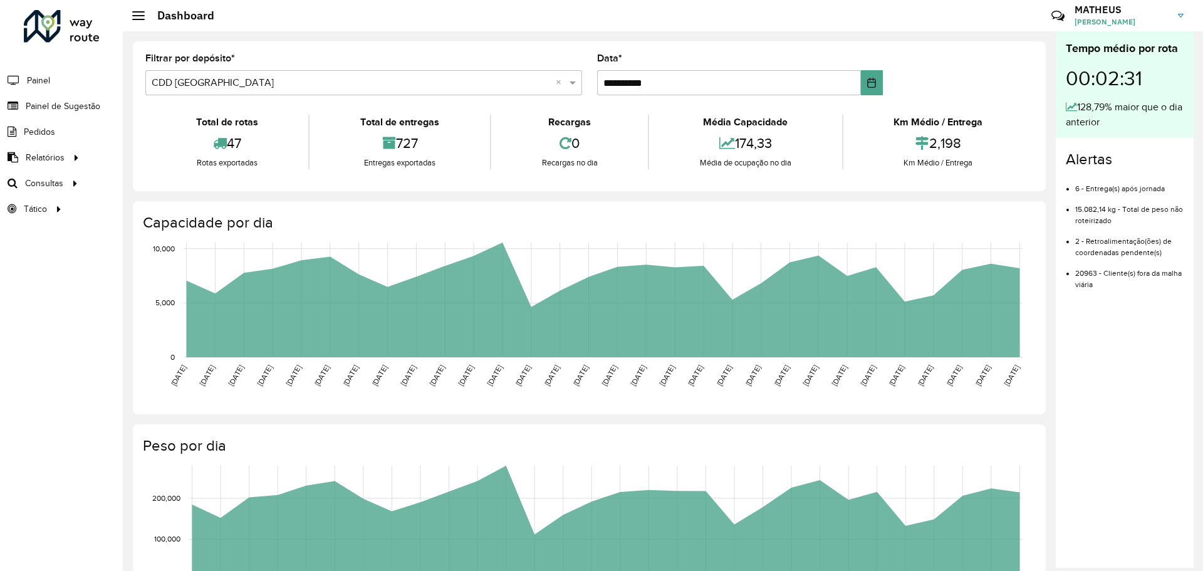 The image size is (1203, 571). Describe the element at coordinates (38, 80) in the screenshot. I see `span: Painel` at that location.